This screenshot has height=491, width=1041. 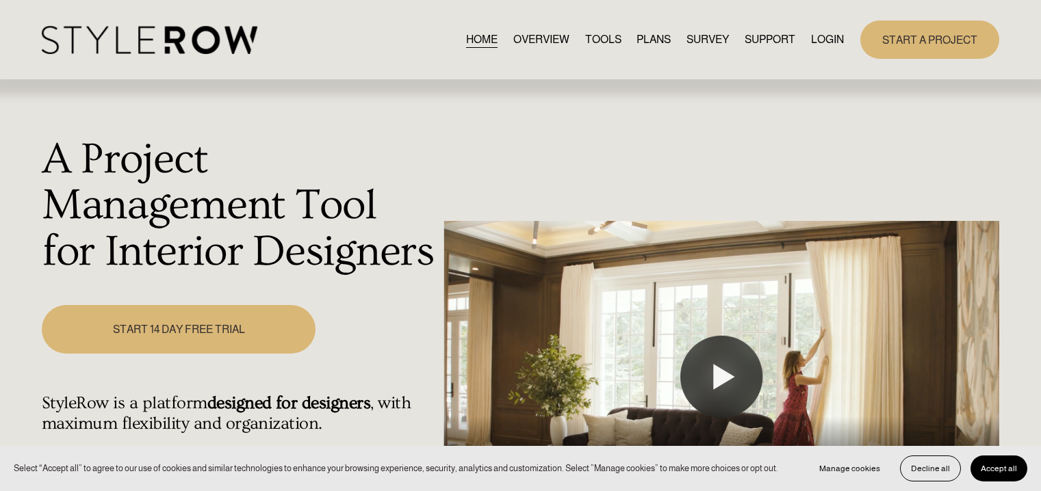 What do you see at coordinates (849, 469) in the screenshot?
I see `button: Manage cookies` at bounding box center [849, 469].